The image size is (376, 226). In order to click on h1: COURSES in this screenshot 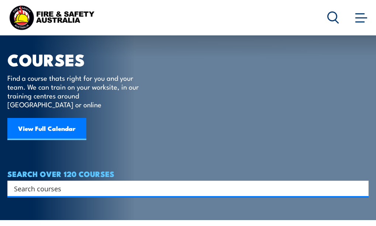, I will do `click(78, 59)`.